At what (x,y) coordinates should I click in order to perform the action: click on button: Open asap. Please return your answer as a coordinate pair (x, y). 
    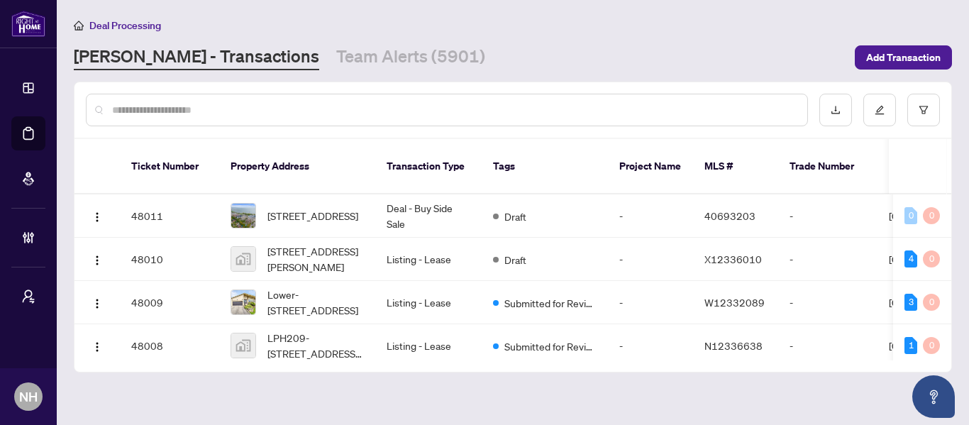
    Looking at the image, I should click on (934, 397).